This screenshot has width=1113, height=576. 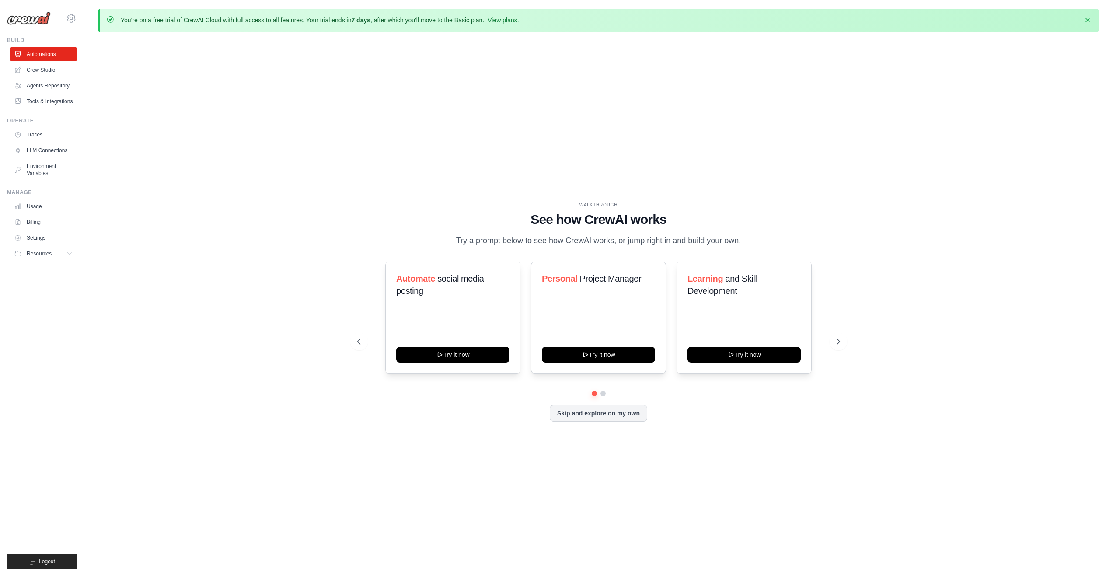 I want to click on a: Tools & Integrations, so click(x=43, y=101).